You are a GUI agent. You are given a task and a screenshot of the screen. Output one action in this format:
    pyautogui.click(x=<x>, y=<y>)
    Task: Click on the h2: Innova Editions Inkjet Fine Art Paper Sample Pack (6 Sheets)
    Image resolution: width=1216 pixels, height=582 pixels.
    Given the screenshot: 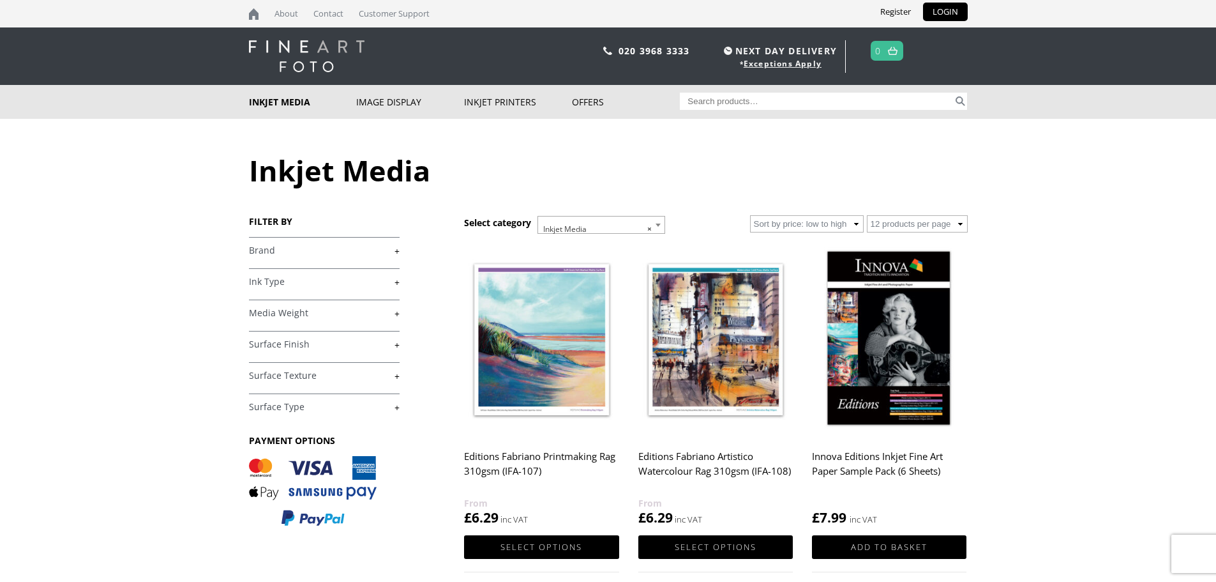 What is the action you would take?
    pyautogui.click(x=889, y=470)
    